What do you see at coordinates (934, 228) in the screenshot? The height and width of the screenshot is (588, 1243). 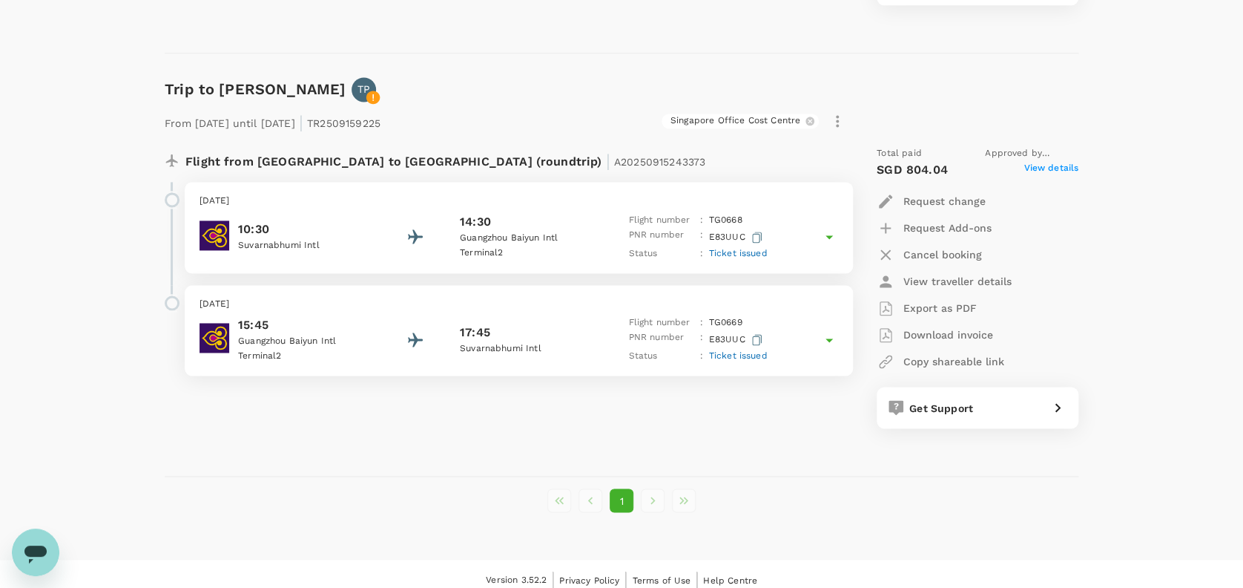 I see `button: Request Add-ons` at bounding box center [934, 228].